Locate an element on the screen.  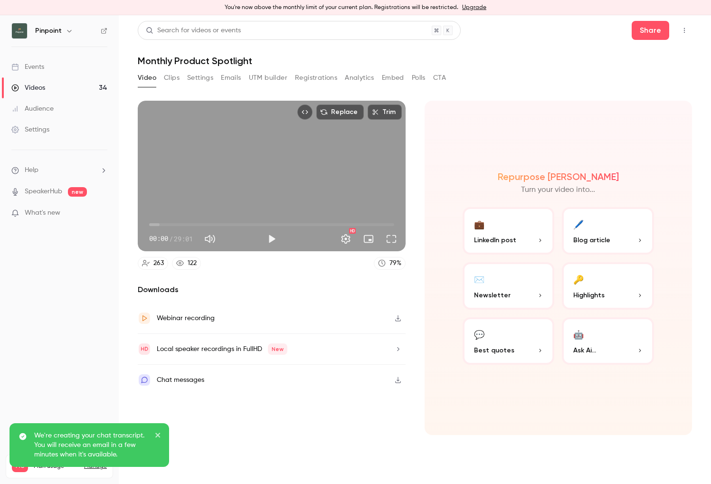
p: Turn your video into... is located at coordinates (558, 190).